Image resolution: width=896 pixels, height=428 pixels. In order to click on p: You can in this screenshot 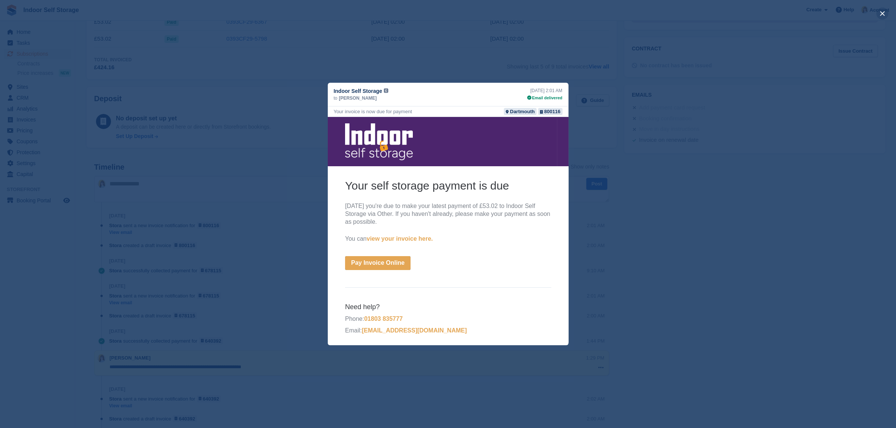, I will do `click(120, 122)`.